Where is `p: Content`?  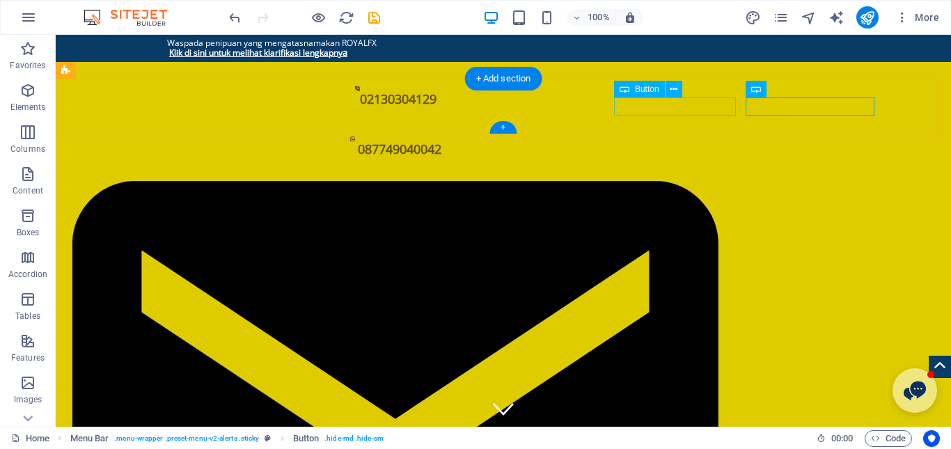
p: Content is located at coordinates (28, 191).